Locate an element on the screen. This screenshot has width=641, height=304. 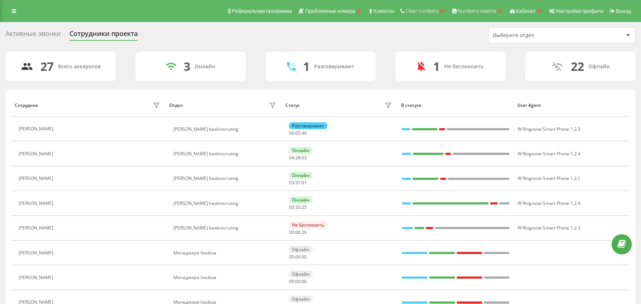
div: Выберите отдел is located at coordinates (536, 35).